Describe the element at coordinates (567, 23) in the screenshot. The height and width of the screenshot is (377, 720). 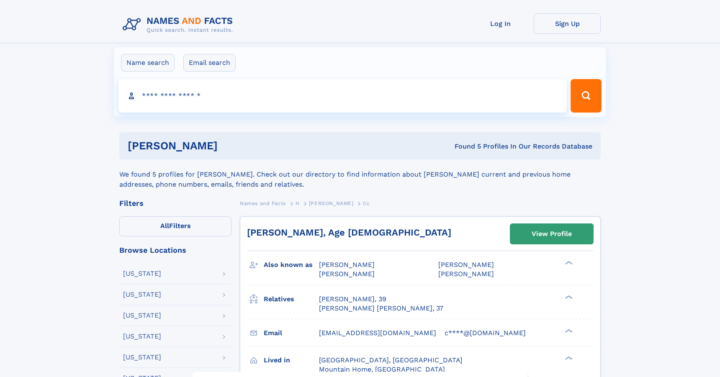
I see `a: Sign Up` at that location.